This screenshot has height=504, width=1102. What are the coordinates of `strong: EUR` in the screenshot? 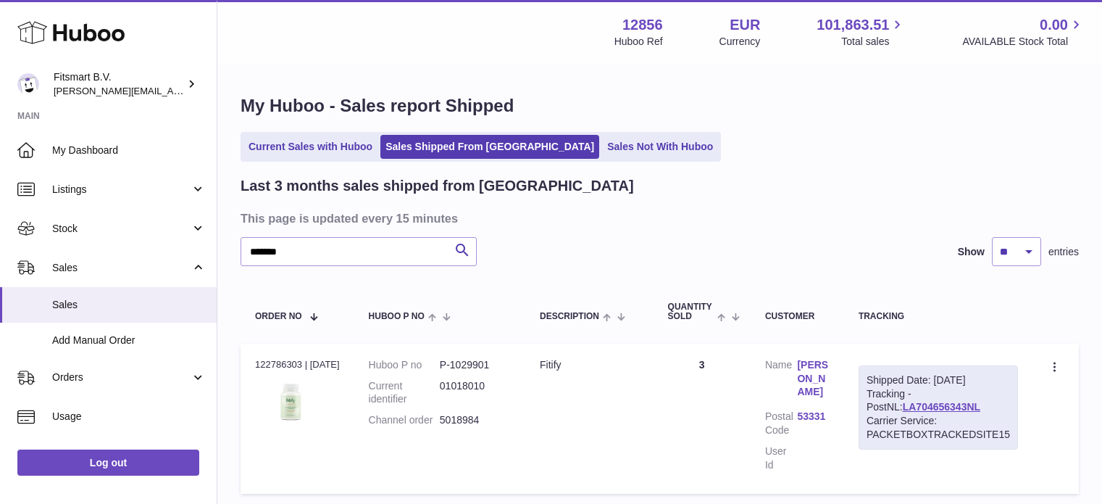 It's located at (745, 25).